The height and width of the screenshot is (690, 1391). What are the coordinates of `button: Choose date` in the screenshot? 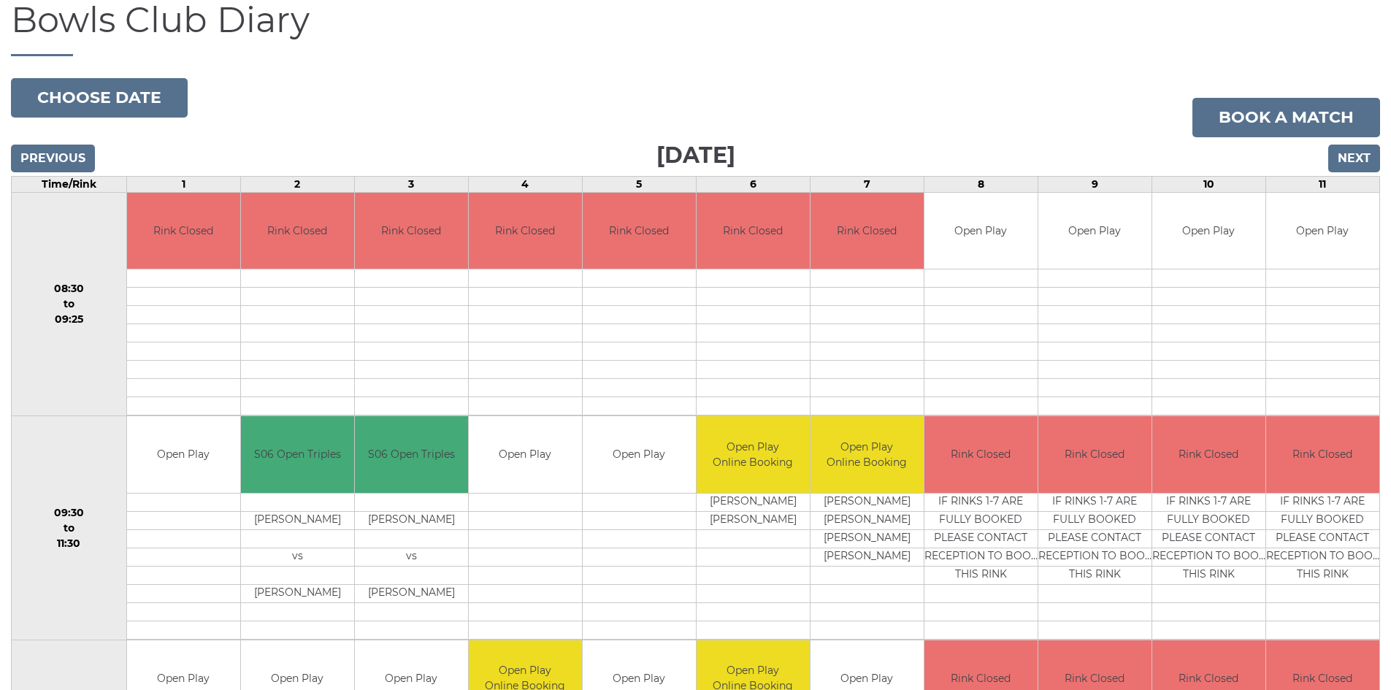 It's located at (99, 98).